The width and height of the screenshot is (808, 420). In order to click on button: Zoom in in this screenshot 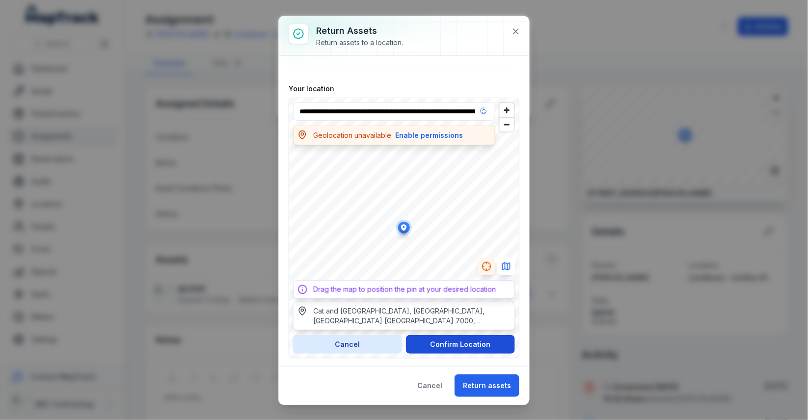, I will do `click(507, 110)`.